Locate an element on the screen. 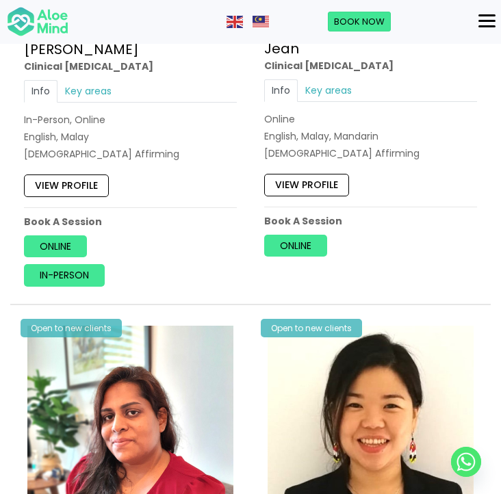 Image resolution: width=501 pixels, height=494 pixels. p: English, Malay is located at coordinates (130, 137).